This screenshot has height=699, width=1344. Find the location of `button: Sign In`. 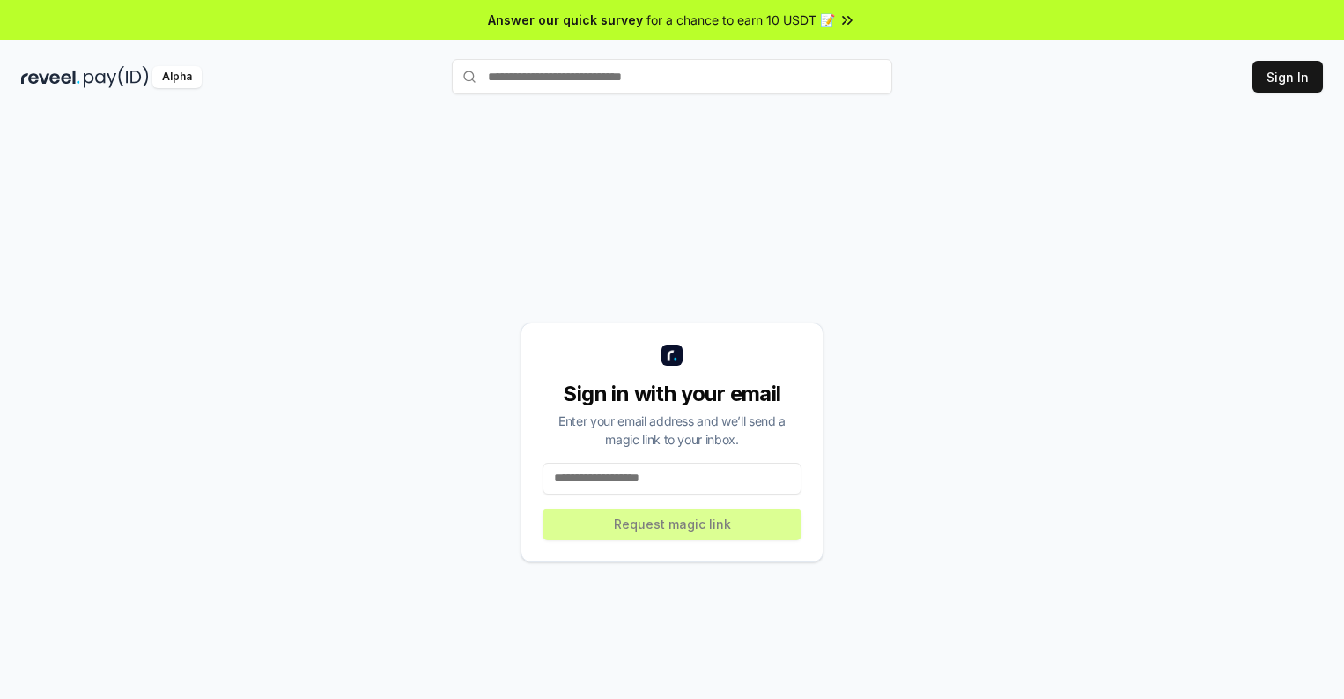

button: Sign In is located at coordinates (1288, 77).